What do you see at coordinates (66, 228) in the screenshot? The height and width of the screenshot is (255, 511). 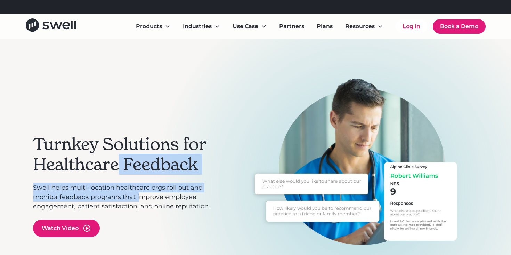 I see `a: open lightbox` at bounding box center [66, 228].